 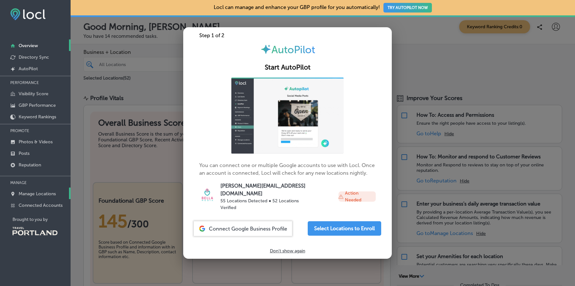 What do you see at coordinates (37, 194) in the screenshot?
I see `p: Manage Locations` at bounding box center [37, 194].